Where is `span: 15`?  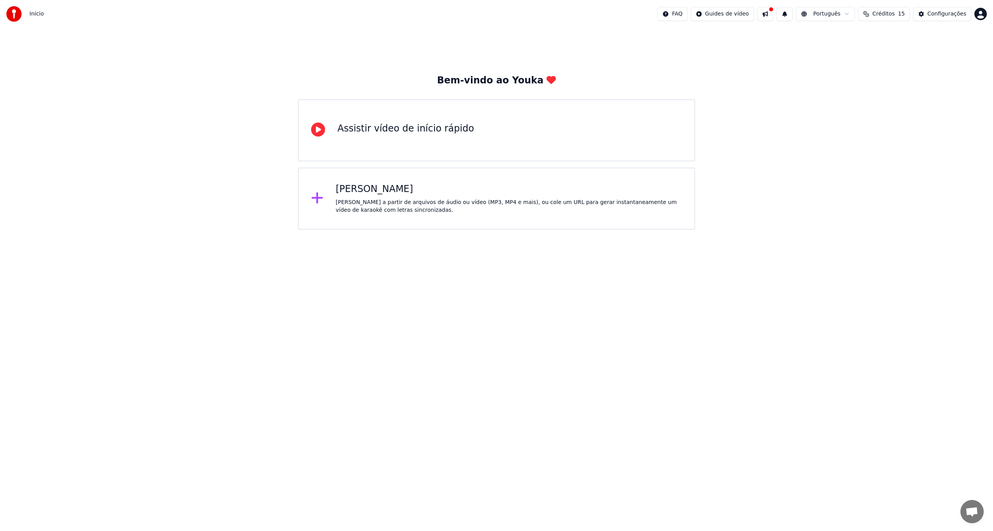
span: 15 is located at coordinates (901, 14).